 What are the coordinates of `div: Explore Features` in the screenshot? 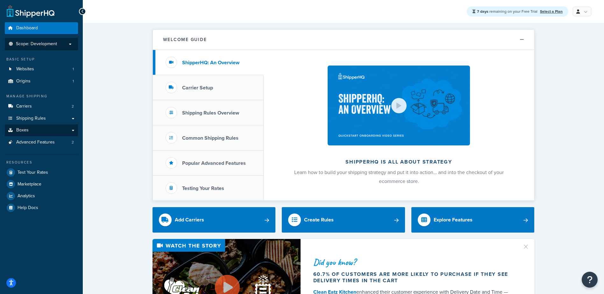 It's located at (453, 220).